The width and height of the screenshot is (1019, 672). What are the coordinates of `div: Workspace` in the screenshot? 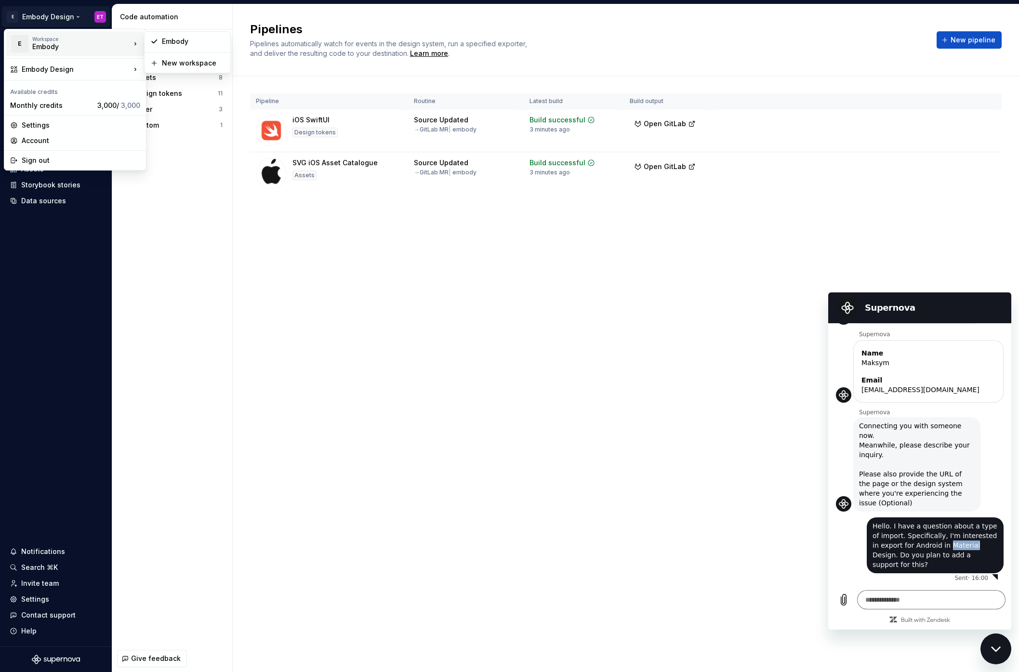 It's located at (81, 39).